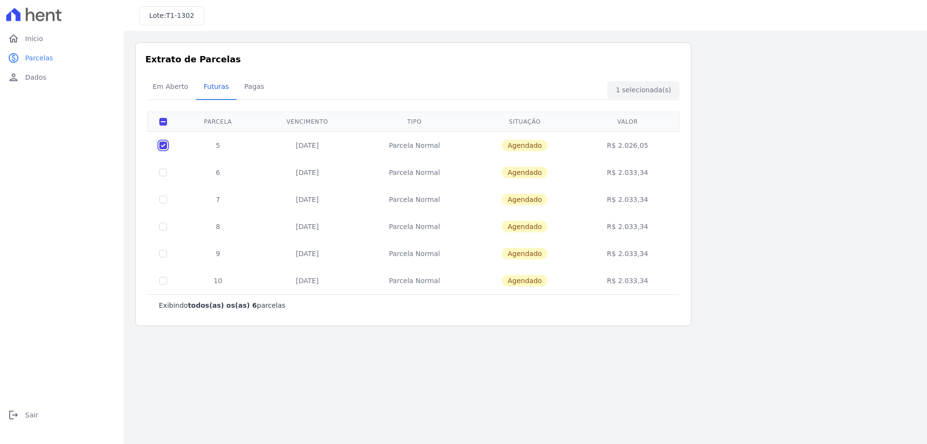 The width and height of the screenshot is (927, 444). Describe the element at coordinates (14, 58) in the screenshot. I see `i: paid` at that location.